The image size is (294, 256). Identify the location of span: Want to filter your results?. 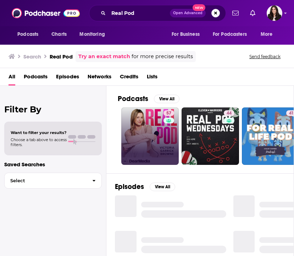
(39, 133).